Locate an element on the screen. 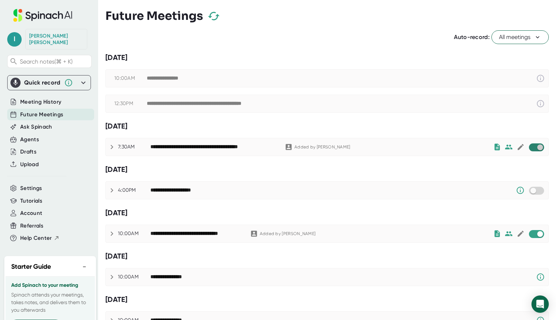 The height and width of the screenshot is (320, 556). button: Drafts is located at coordinates (28, 151).